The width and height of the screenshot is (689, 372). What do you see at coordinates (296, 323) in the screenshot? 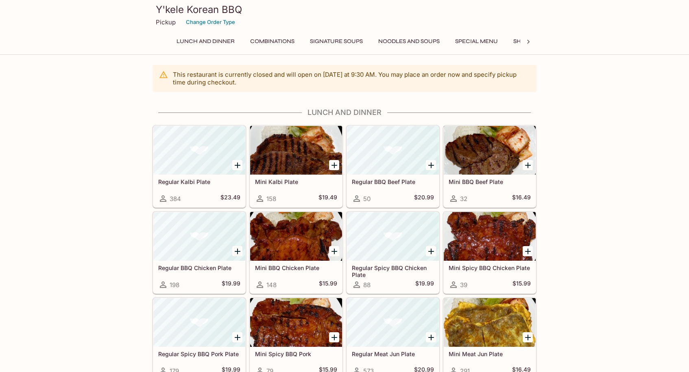
I see `div: Mini Spicy BBQ Pork` at bounding box center [296, 323].